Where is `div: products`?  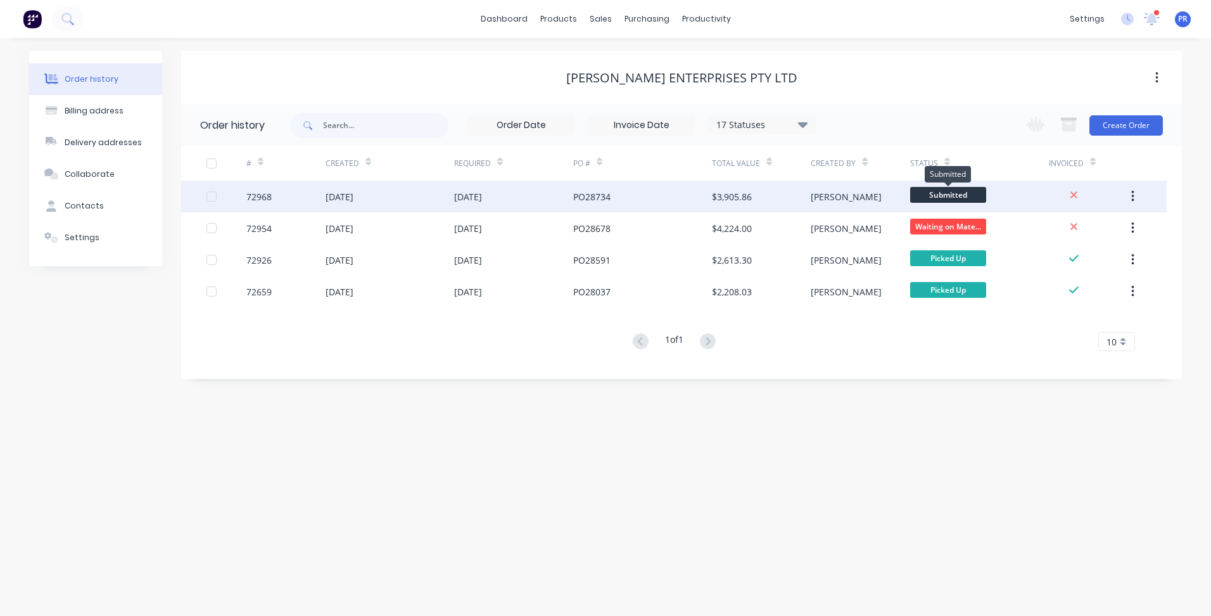 div: products is located at coordinates (559, 19).